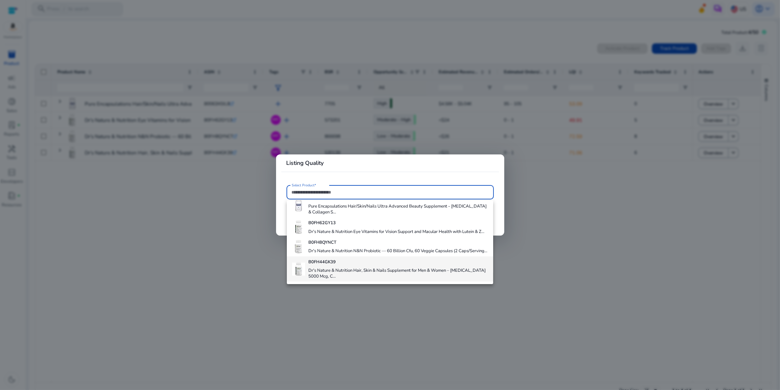 This screenshot has width=780, height=390. Describe the element at coordinates (299, 227) in the screenshot. I see `img: 4177ud3iVrL._AC_US40_.jpg` at that location.